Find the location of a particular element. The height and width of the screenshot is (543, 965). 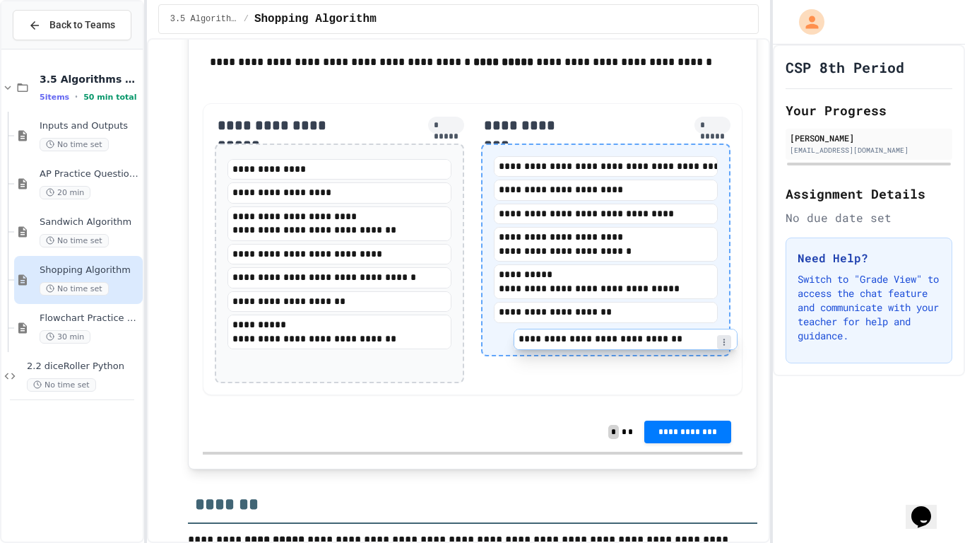

span: 30 min is located at coordinates (65, 336).